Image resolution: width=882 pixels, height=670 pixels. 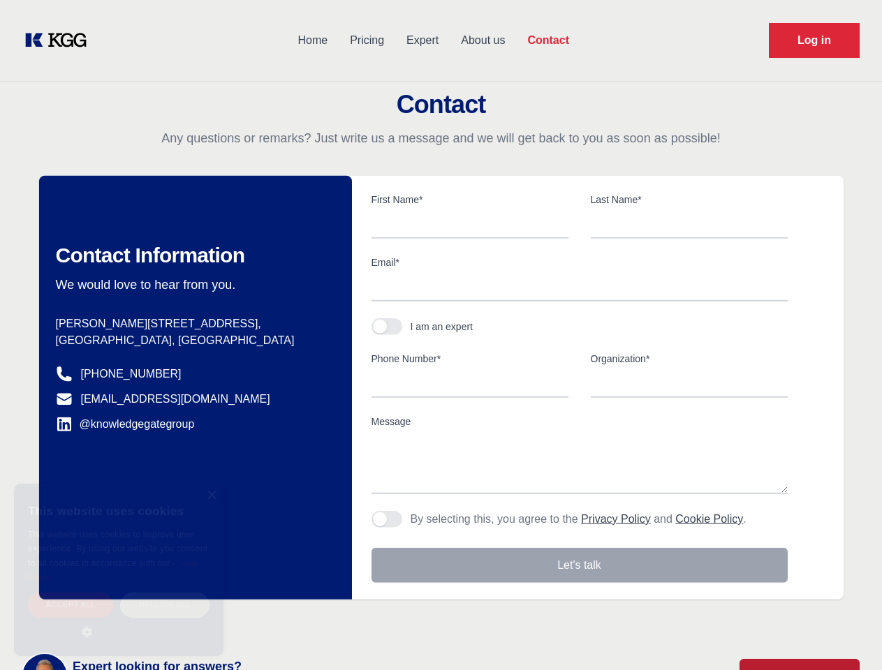 I want to click on div: Decline all, so click(x=165, y=604).